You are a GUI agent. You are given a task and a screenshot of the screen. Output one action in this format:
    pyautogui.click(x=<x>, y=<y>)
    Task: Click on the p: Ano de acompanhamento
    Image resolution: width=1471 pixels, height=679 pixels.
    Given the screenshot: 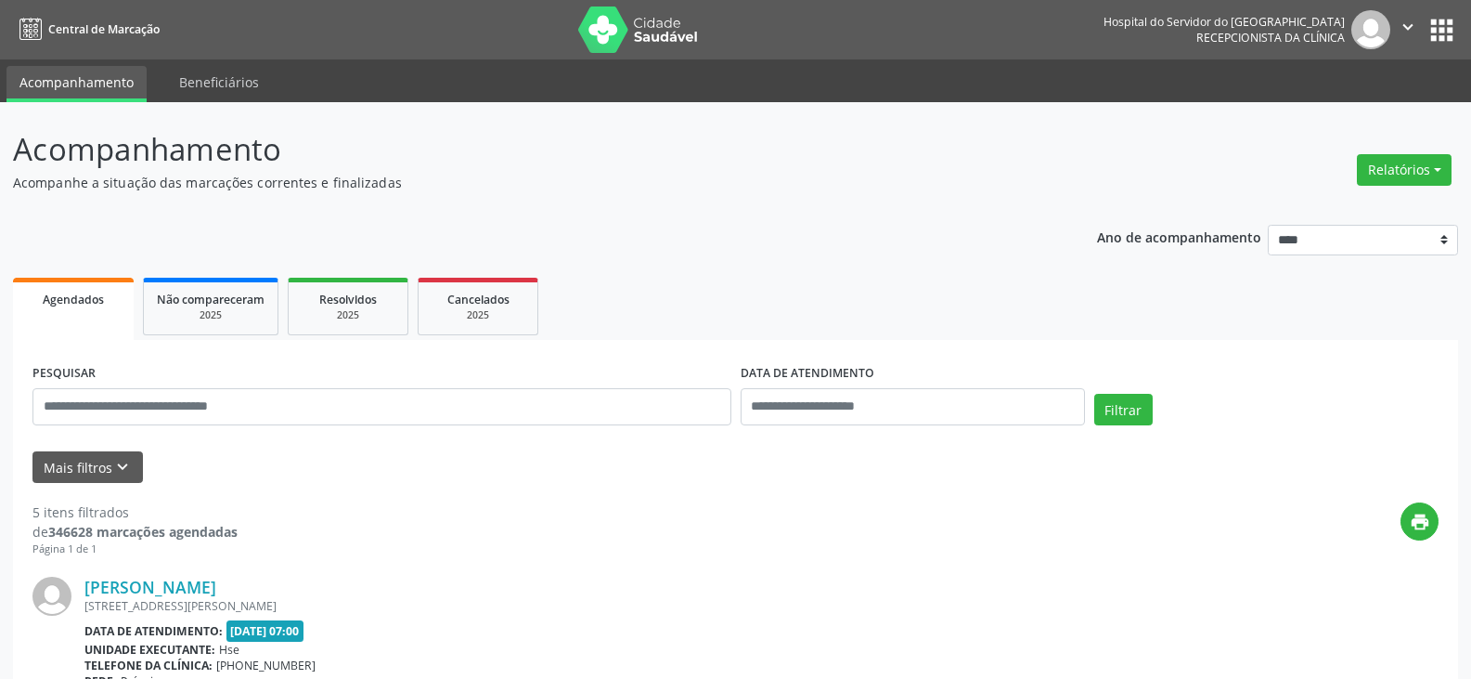 What is the action you would take?
    pyautogui.click(x=1179, y=236)
    